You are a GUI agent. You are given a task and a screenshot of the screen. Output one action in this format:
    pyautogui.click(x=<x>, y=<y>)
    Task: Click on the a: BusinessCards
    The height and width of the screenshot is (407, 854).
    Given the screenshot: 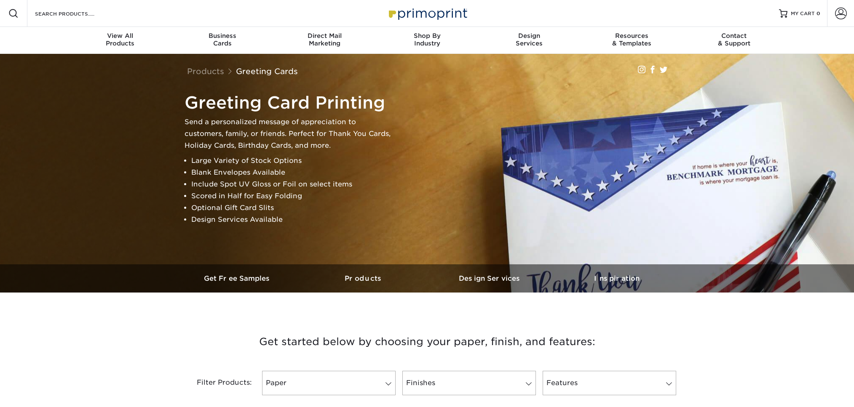 What is the action you would take?
    pyautogui.click(x=222, y=40)
    